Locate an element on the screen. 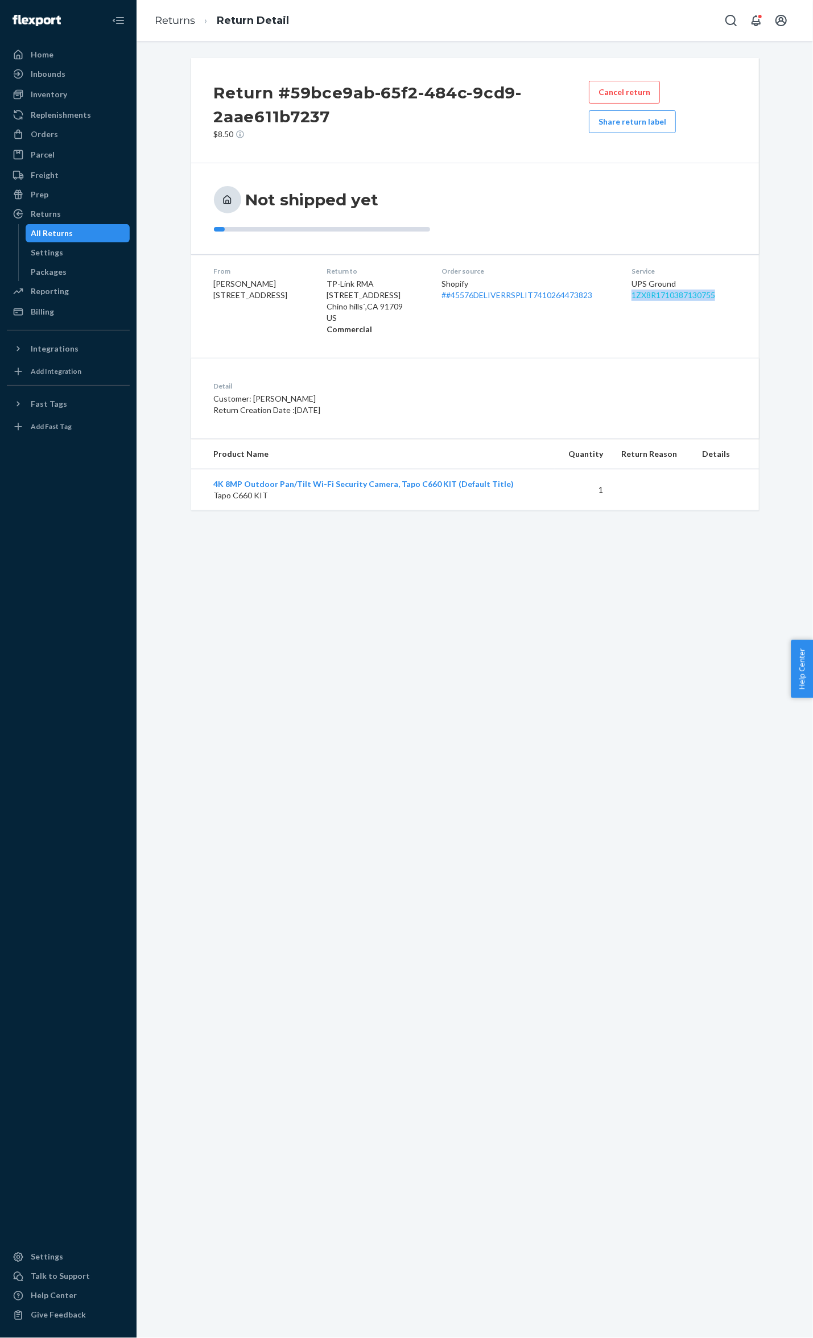 This screenshot has height=1338, width=813. button: Give Feedback is located at coordinates (68, 1315).